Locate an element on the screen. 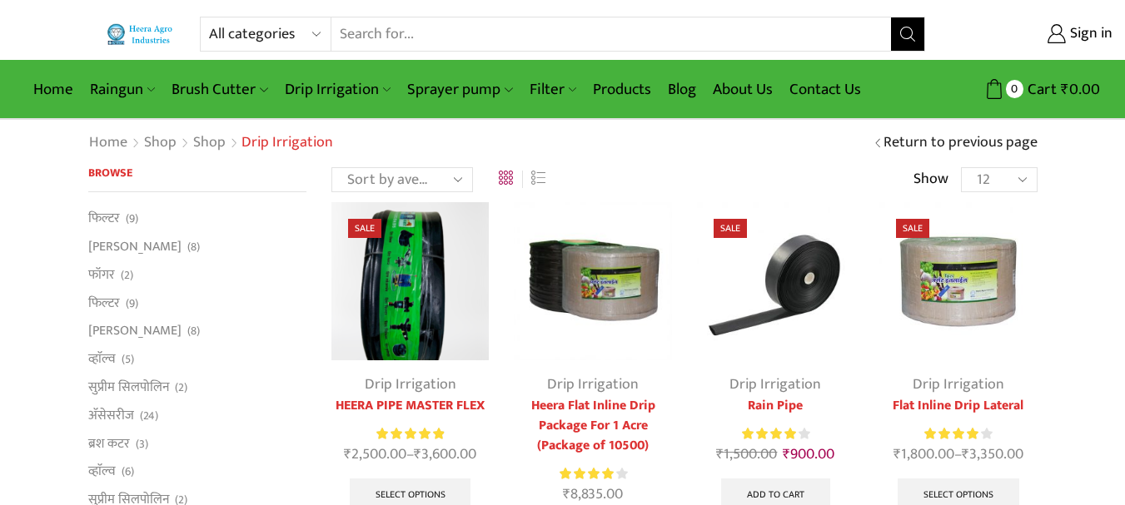 The width and height of the screenshot is (1125, 505). span: (3) is located at coordinates (142, 444).